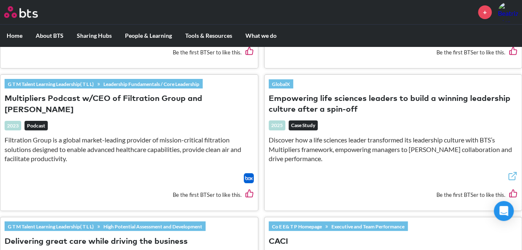 This screenshot has width=522, height=250. Describe the element at coordinates (508, 12) in the screenshot. I see `a: Profile` at that location.